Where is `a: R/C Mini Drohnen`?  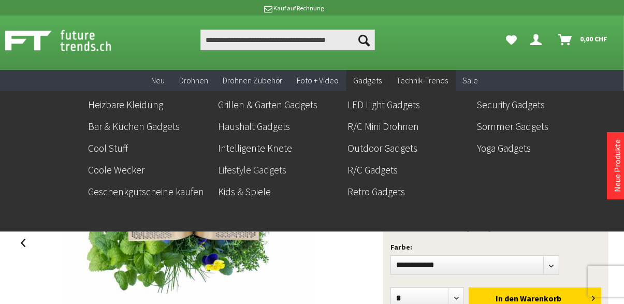
a: R/C Mini Drohnen is located at coordinates (408, 126).